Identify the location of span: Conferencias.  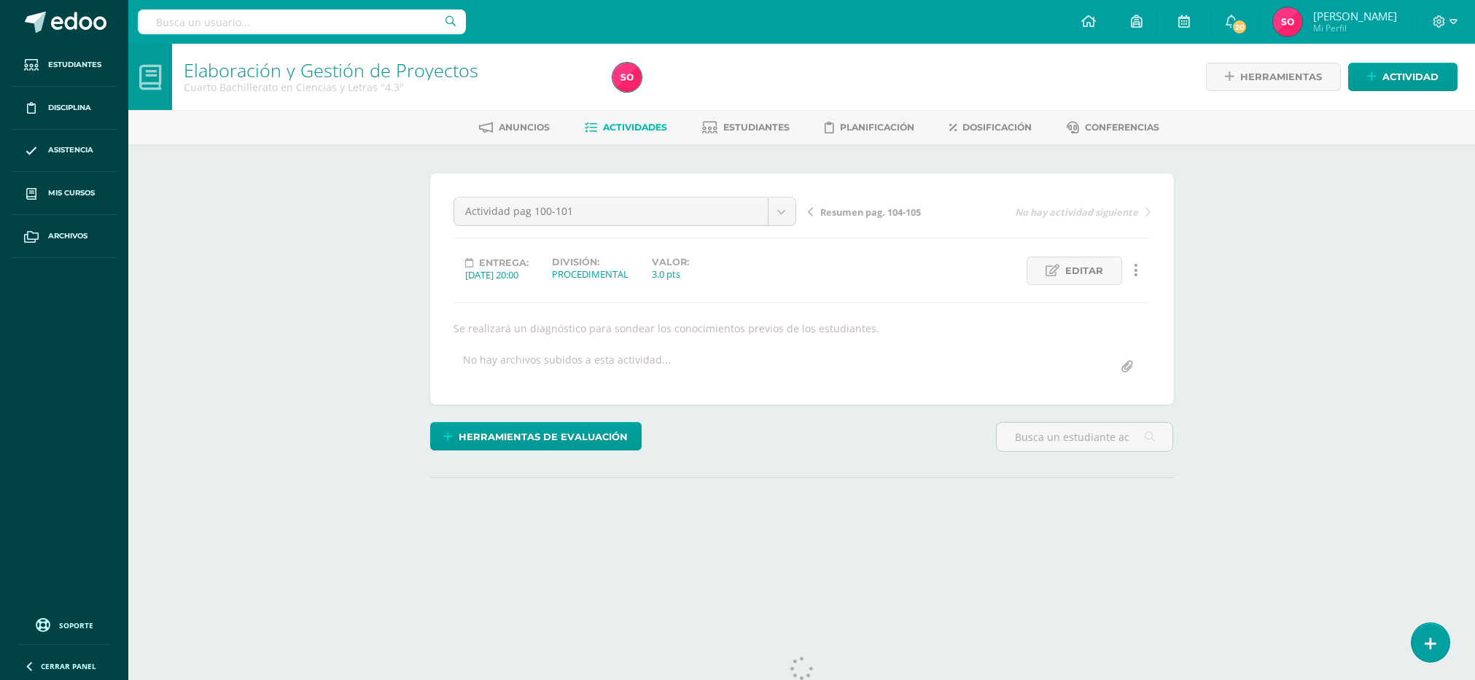
(1122, 127).